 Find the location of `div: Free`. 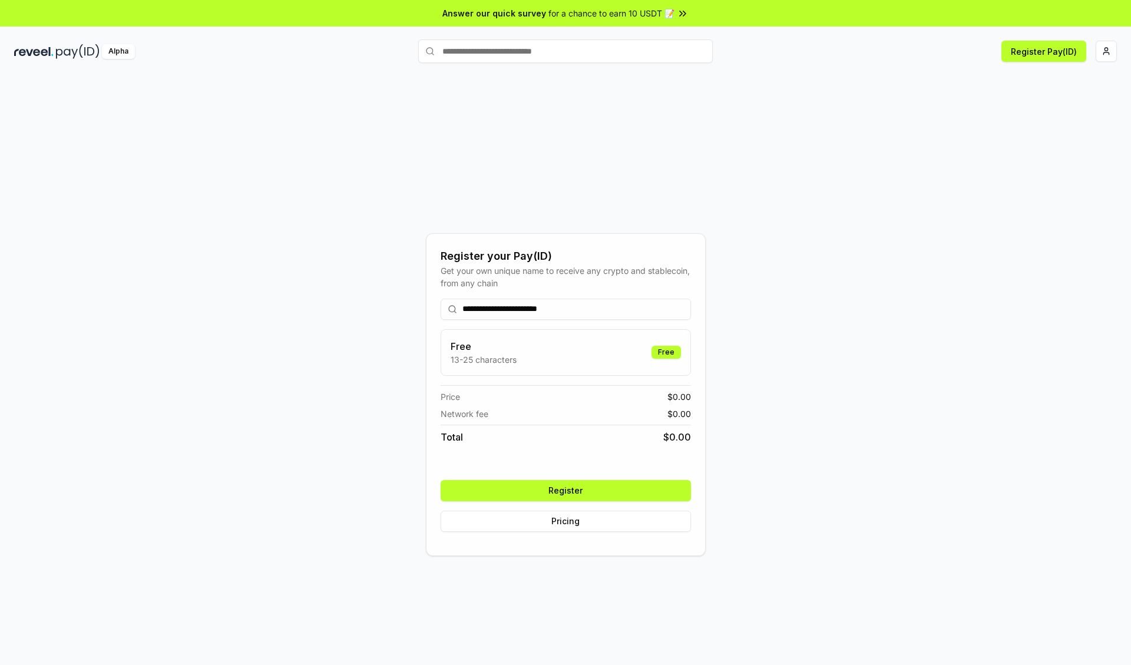

div: Free is located at coordinates (666, 352).